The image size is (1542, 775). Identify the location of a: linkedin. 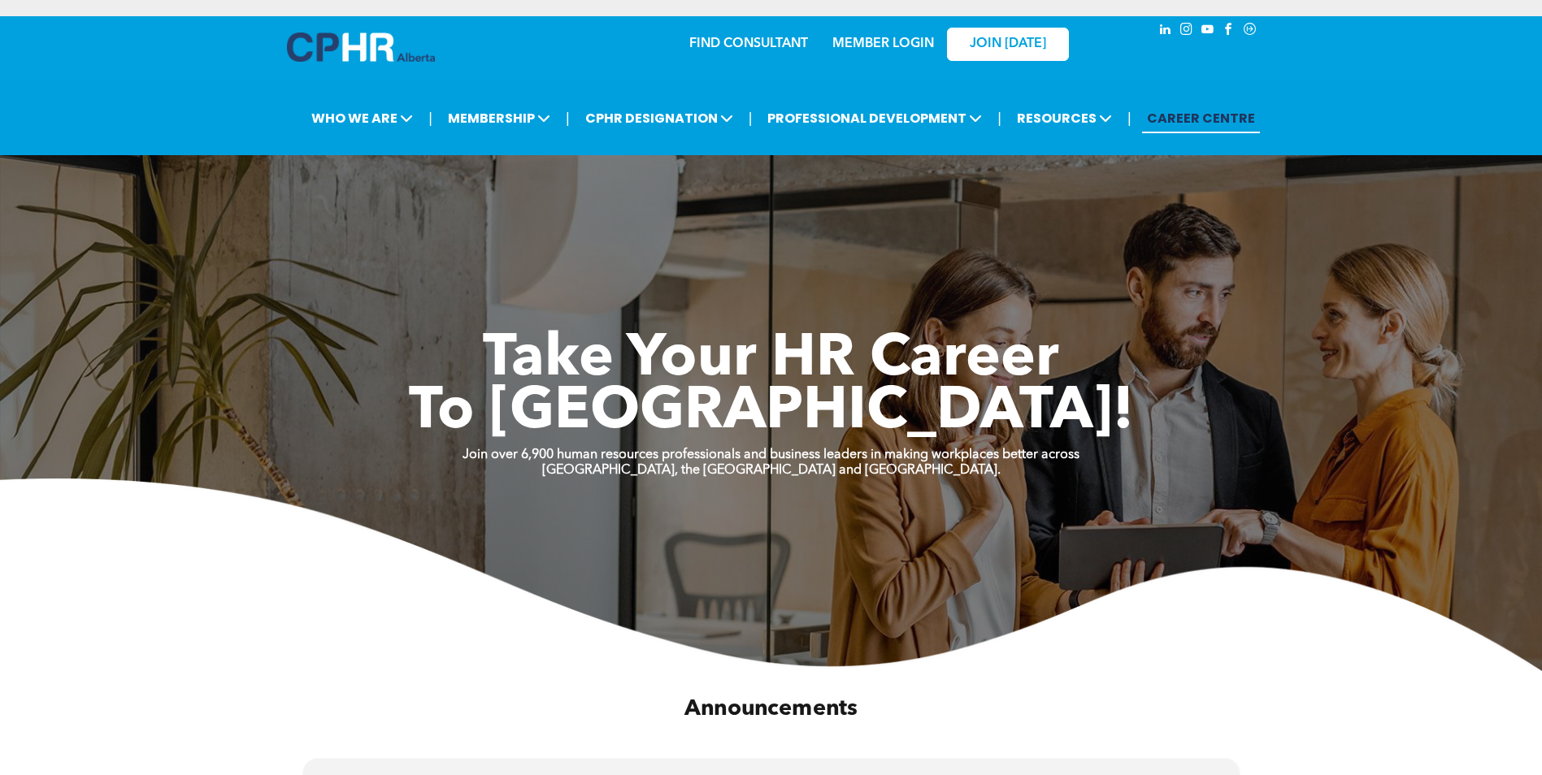
(1166, 31).